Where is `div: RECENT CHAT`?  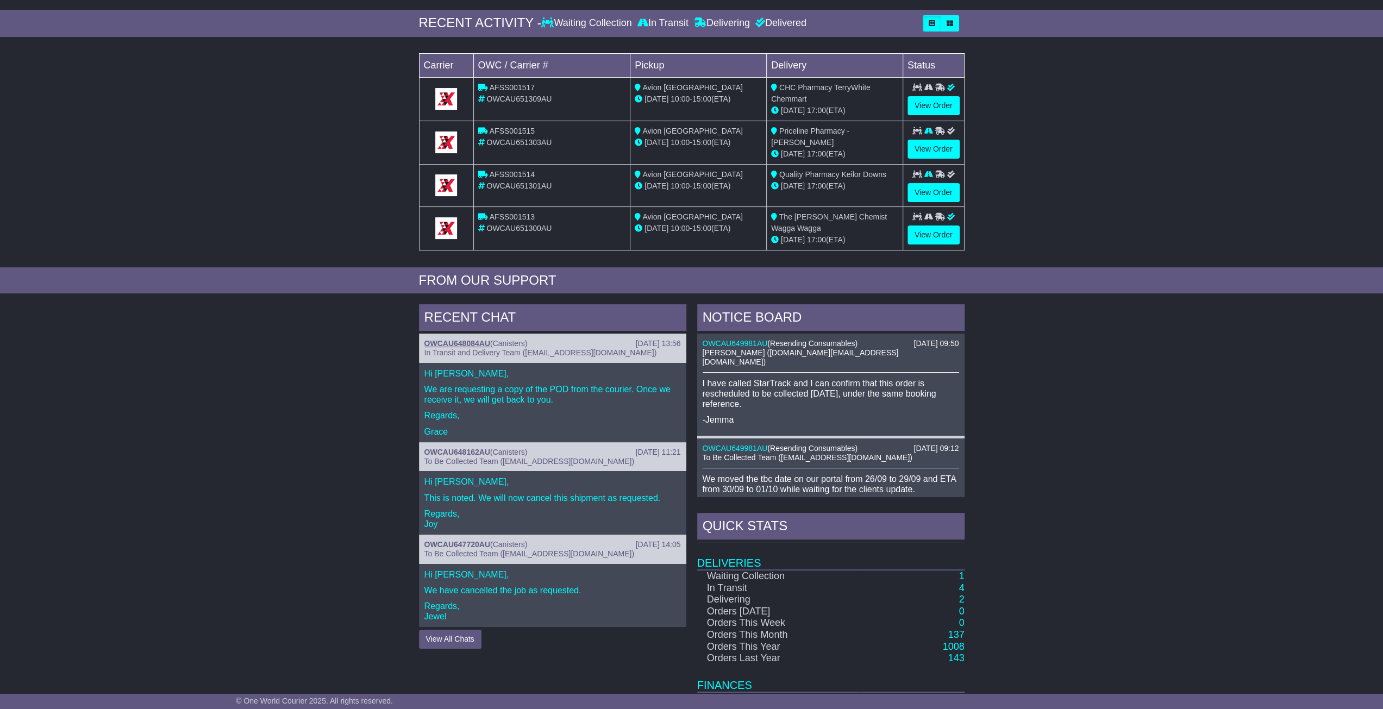
div: RECENT CHAT is located at coordinates (553, 319).